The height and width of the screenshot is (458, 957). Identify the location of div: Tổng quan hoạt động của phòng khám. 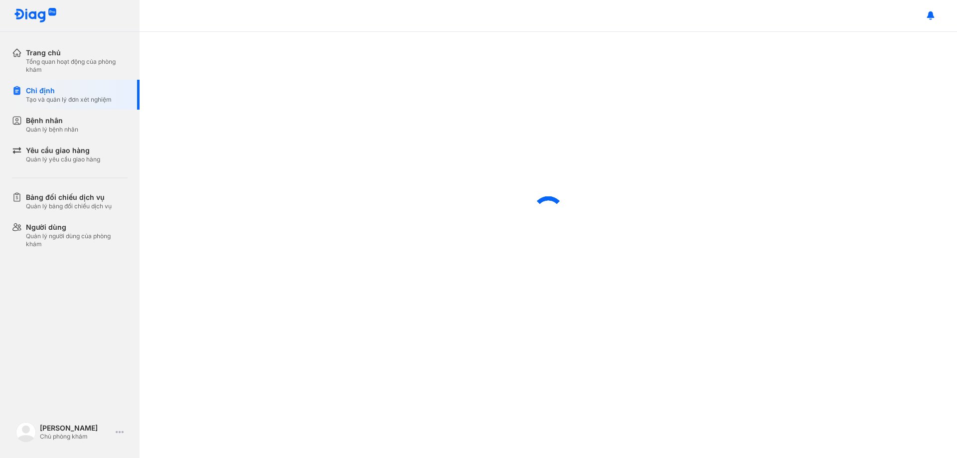
(77, 66).